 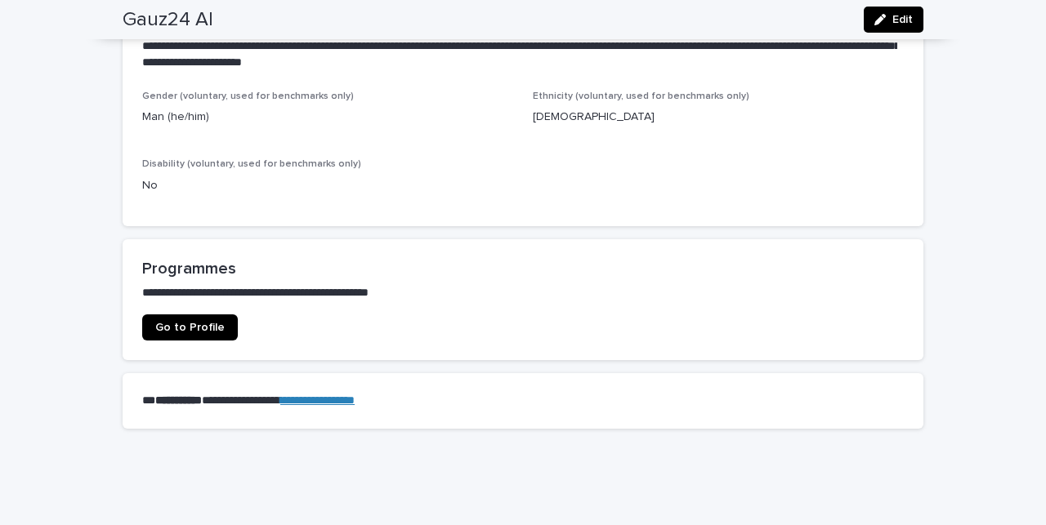 What do you see at coordinates (328, 117) in the screenshot?
I see `p: Man (he/him)` at bounding box center [328, 117].